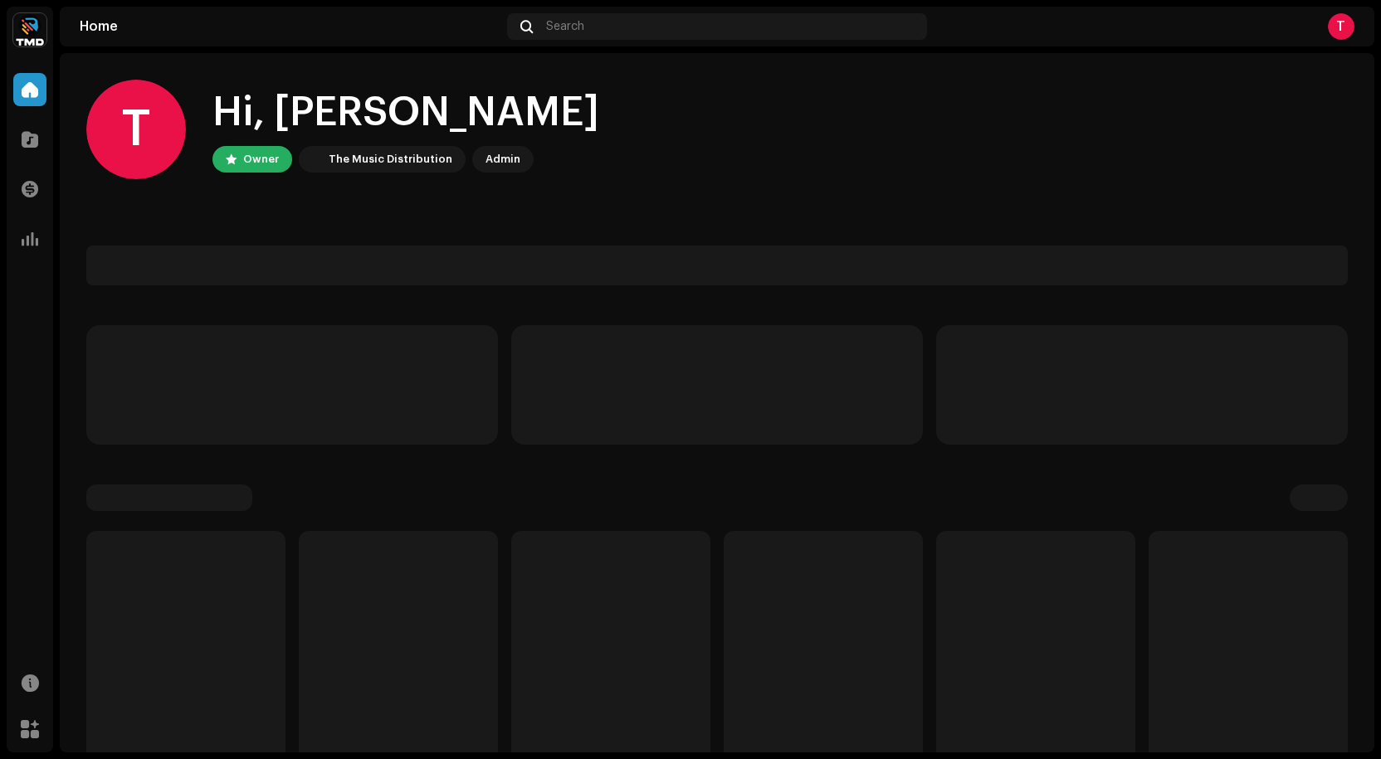 The height and width of the screenshot is (759, 1381). What do you see at coordinates (565, 27) in the screenshot?
I see `span: Search` at bounding box center [565, 27].